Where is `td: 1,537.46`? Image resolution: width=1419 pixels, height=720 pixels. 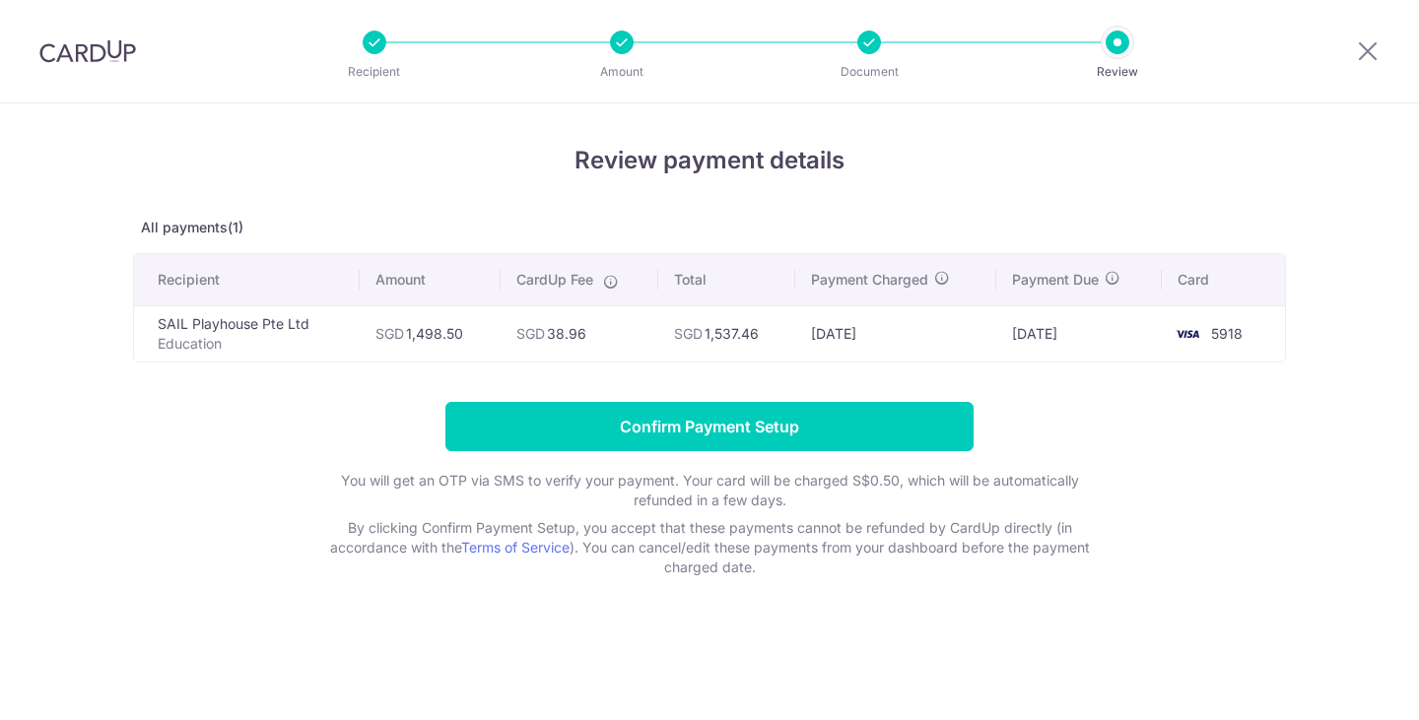
td: 1,537.46 is located at coordinates (726, 333).